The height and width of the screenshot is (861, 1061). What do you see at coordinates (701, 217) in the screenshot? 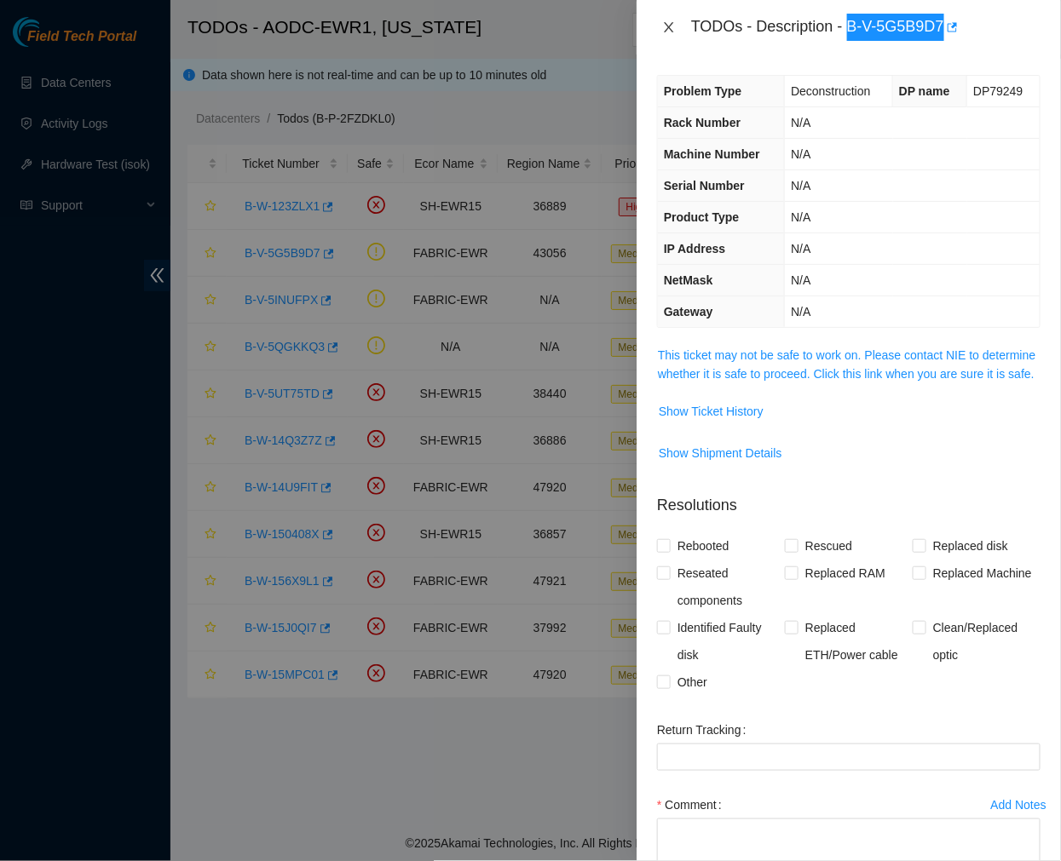
I see `span: Product Type` at bounding box center [701, 217].